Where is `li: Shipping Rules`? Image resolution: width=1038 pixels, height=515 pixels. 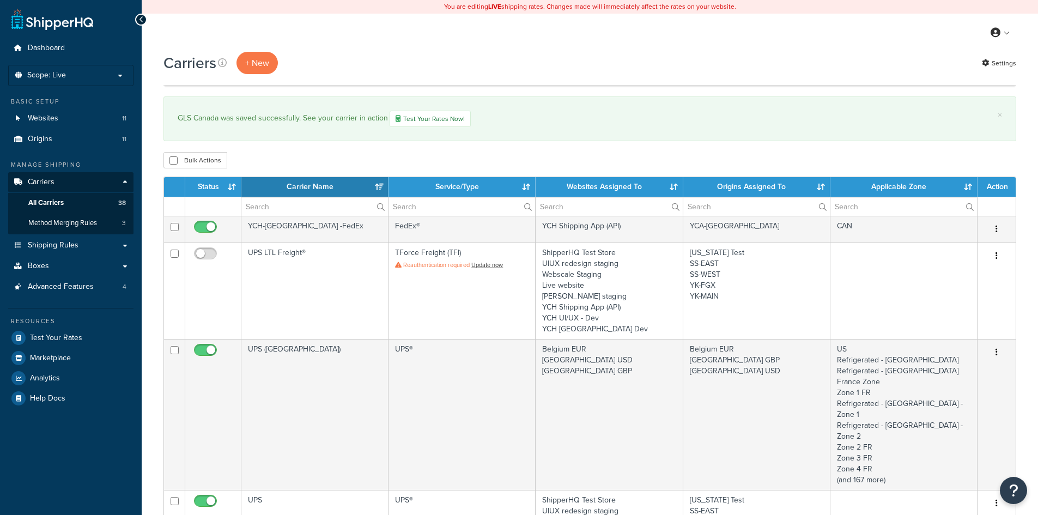
li: Shipping Rules is located at coordinates (71, 245).